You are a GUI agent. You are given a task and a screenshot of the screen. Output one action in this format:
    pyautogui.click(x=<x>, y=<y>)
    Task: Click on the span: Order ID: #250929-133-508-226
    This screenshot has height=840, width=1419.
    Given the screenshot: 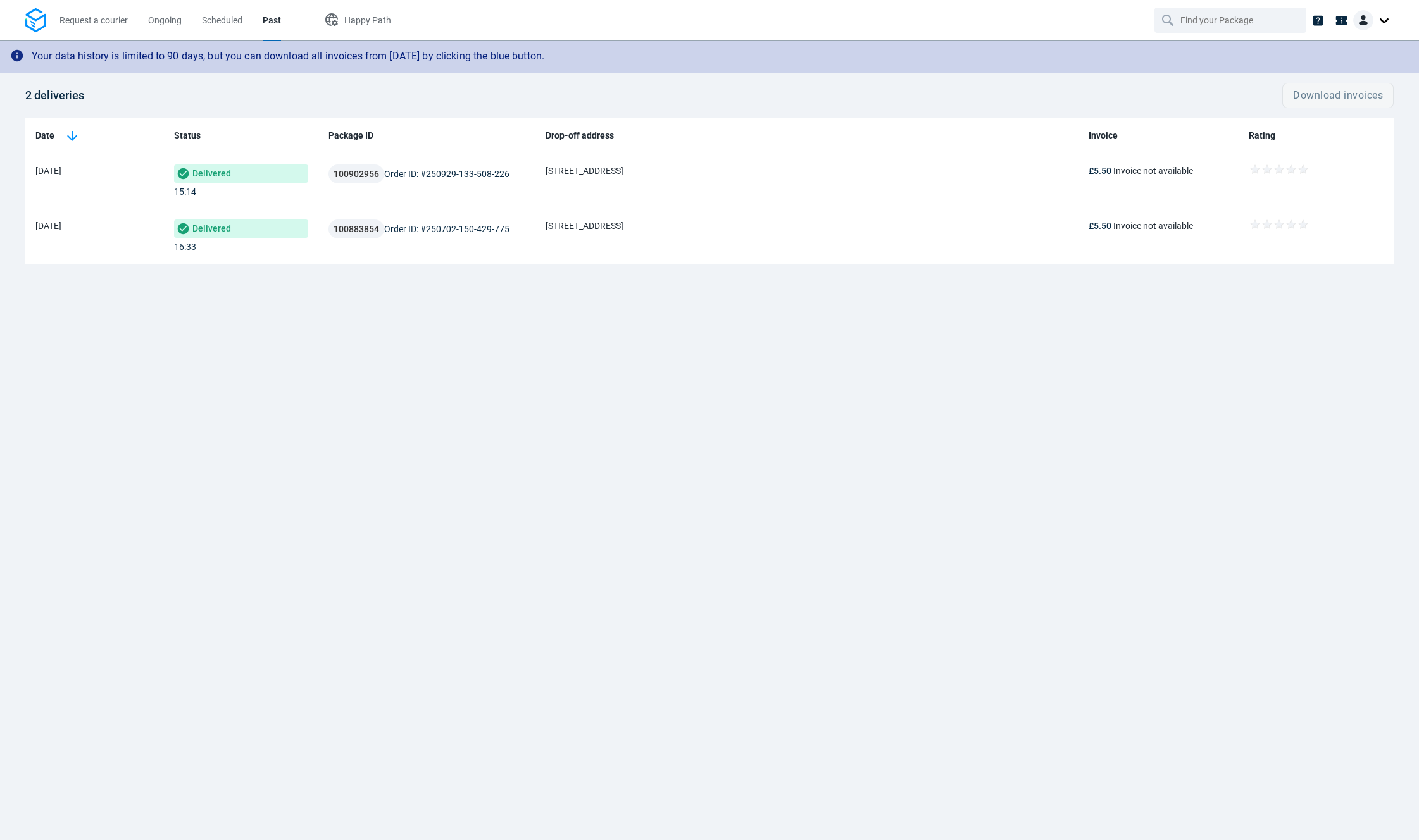 What is the action you would take?
    pyautogui.click(x=447, y=174)
    